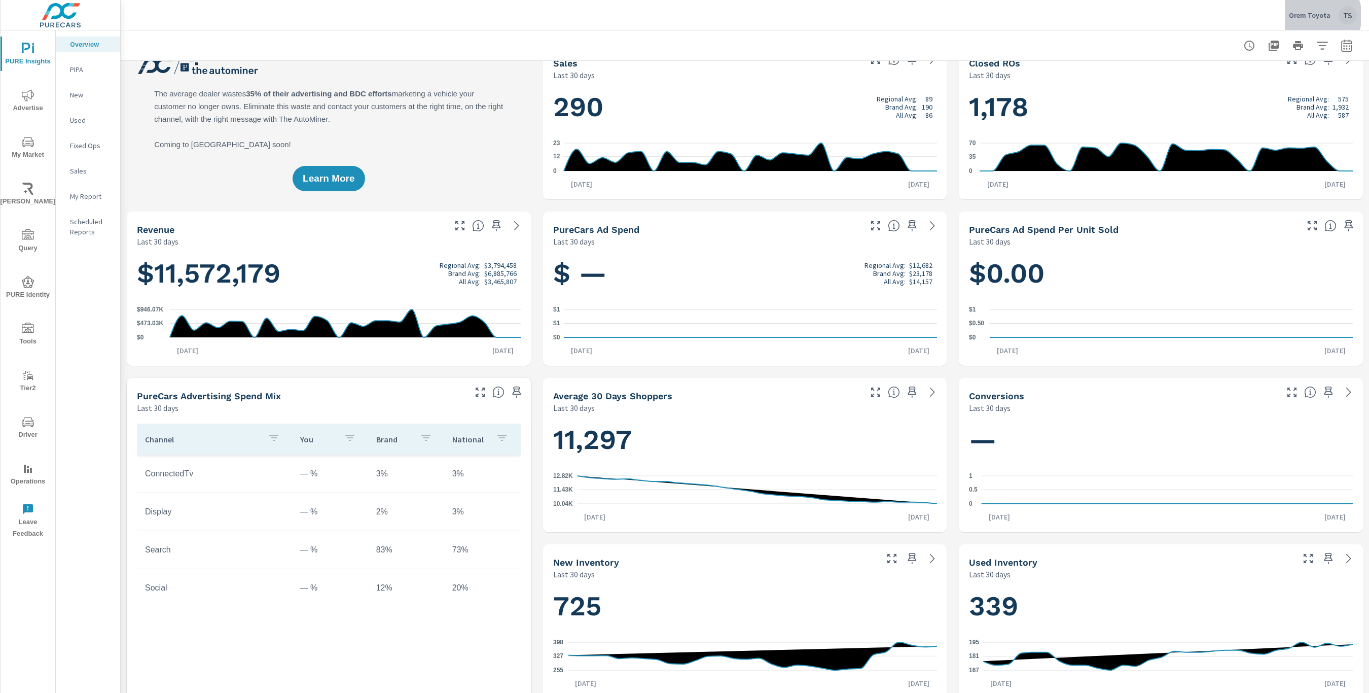  Describe the element at coordinates (28, 287) in the screenshot. I see `div: nav menu` at that location.